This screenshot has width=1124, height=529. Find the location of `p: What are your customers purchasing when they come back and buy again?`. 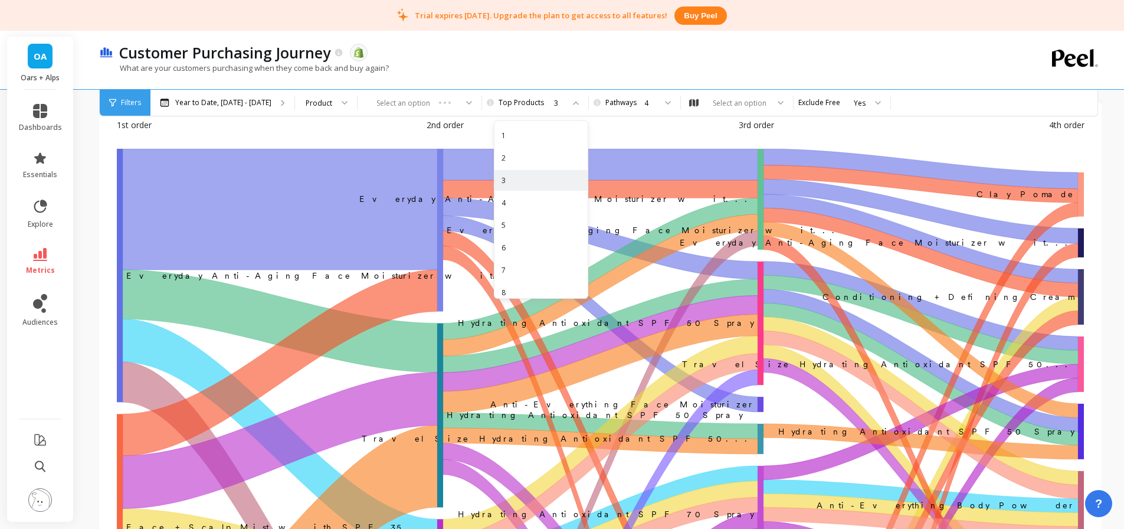

p: What are your customers purchasing when they come back and buy again? is located at coordinates (244, 68).